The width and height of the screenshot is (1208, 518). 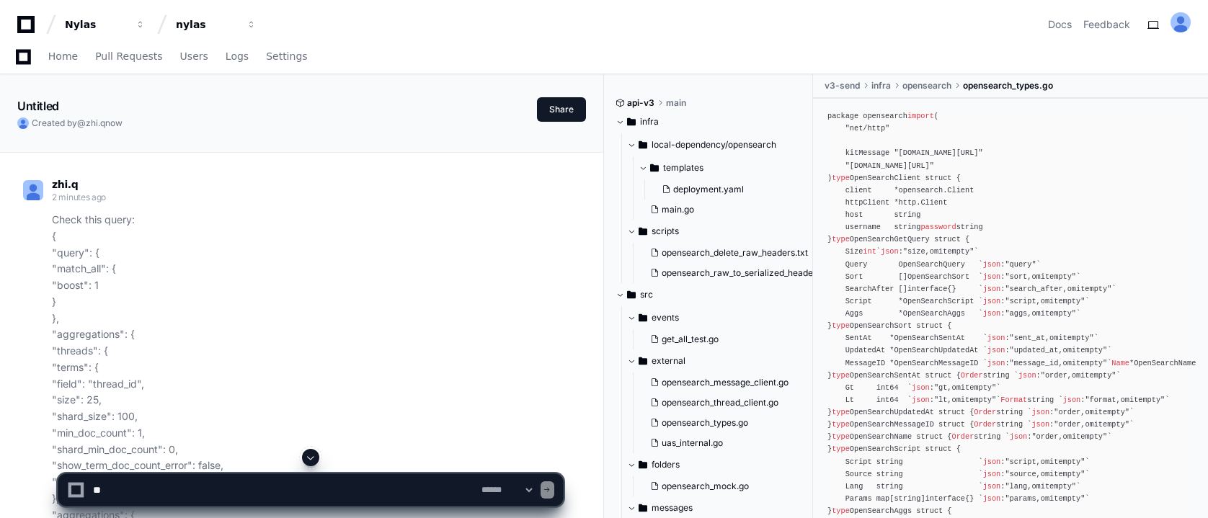 What do you see at coordinates (561, 110) in the screenshot?
I see `button: Share` at bounding box center [561, 110].